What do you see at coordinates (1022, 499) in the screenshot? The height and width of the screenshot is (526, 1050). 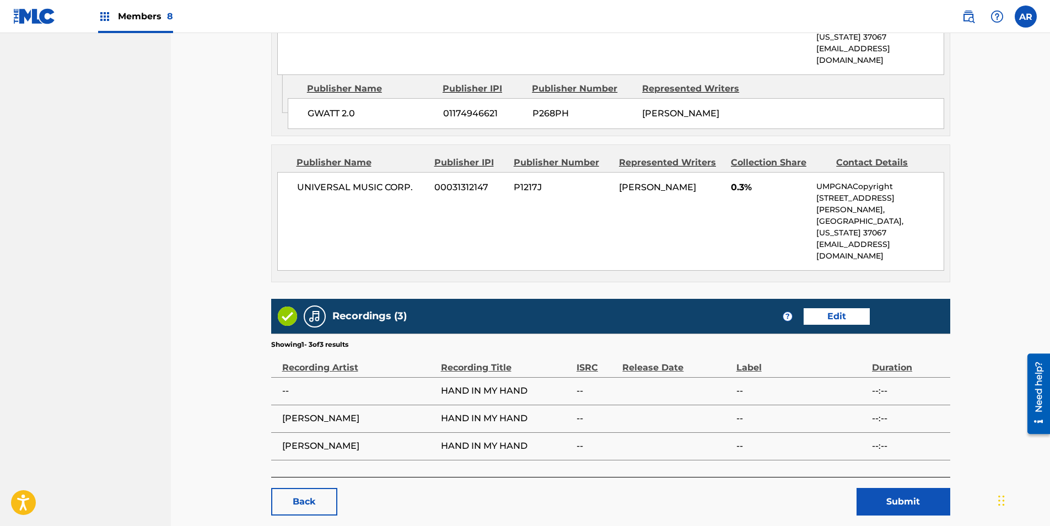 I see `div: Chat Widget` at bounding box center [1022, 499].